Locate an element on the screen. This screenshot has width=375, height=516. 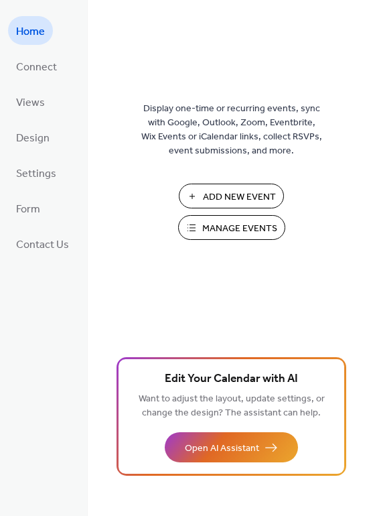
a: Contact Us is located at coordinates (42, 243).